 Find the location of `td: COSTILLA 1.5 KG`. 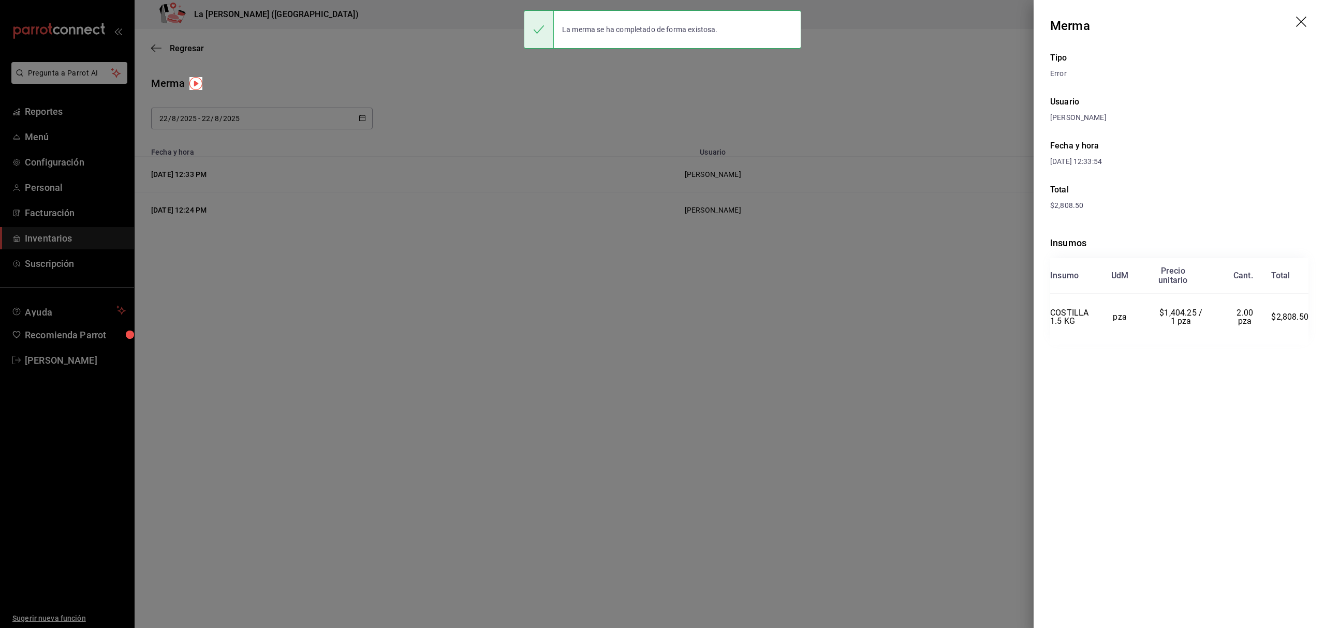

td: COSTILLA 1.5 KG is located at coordinates (1073, 317).